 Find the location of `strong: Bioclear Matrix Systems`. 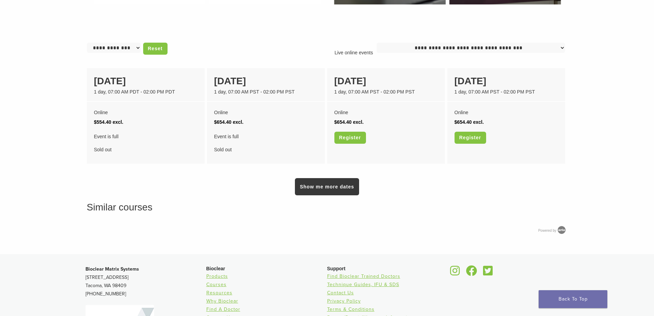

strong: Bioclear Matrix Systems is located at coordinates (112, 269).